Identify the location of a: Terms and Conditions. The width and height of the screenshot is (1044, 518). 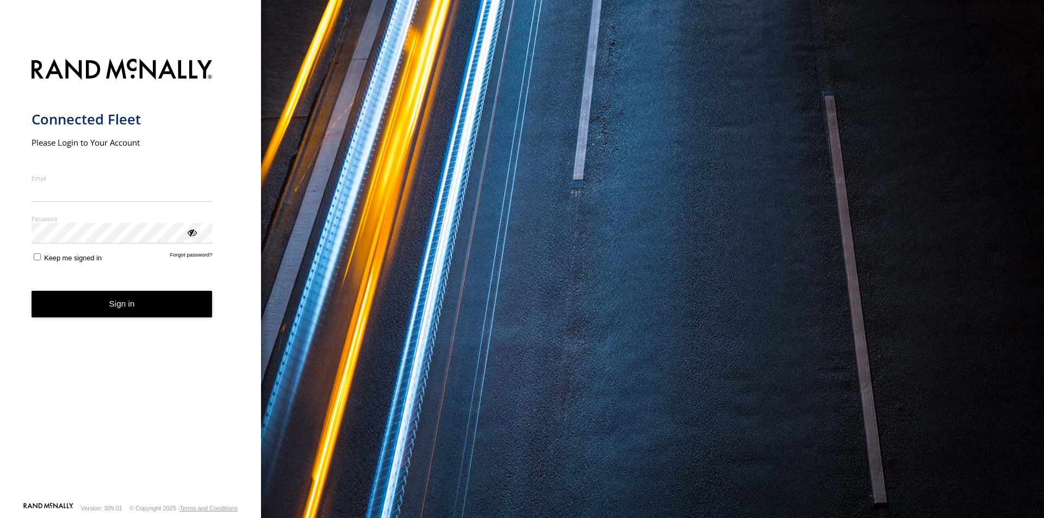
(209, 508).